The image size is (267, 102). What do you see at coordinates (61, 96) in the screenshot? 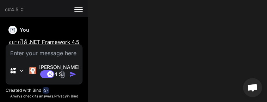
I see `span: Privacy` at bounding box center [61, 96].